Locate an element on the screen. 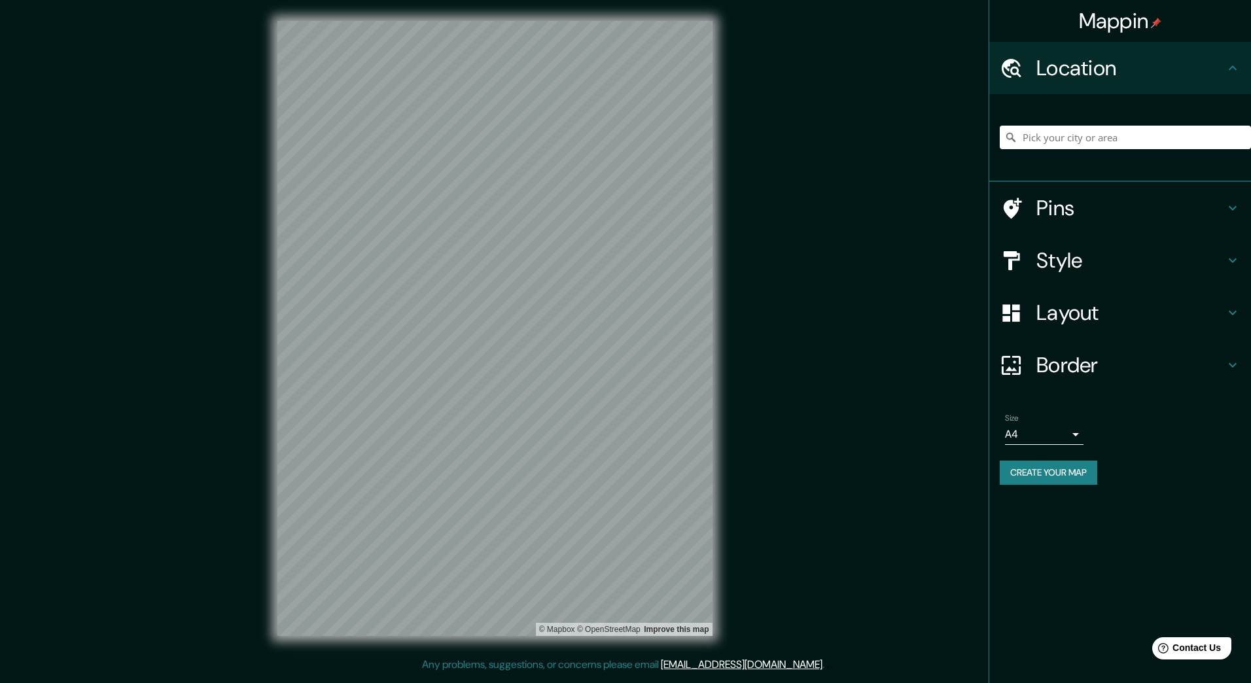 The height and width of the screenshot is (683, 1251). h4: Pins is located at coordinates (1130, 208).